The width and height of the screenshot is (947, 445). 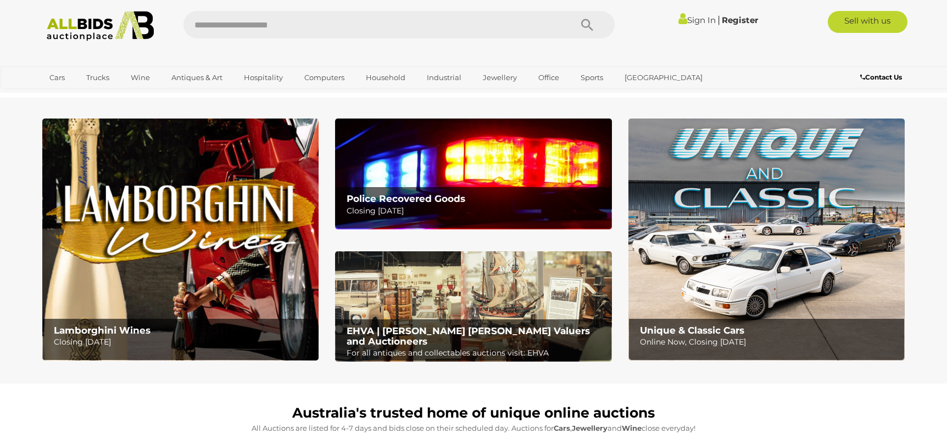 What do you see at coordinates (473, 174) in the screenshot?
I see `img: Police Recovered Goods` at bounding box center [473, 174].